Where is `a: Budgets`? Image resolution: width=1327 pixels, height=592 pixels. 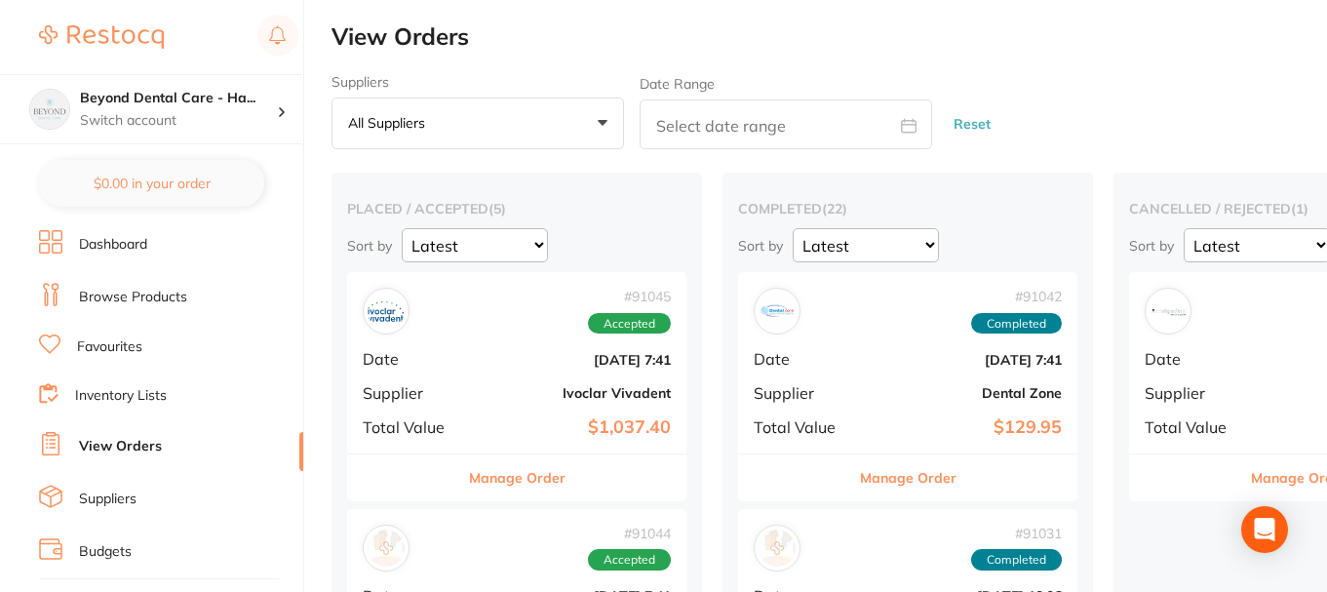 a: Budgets is located at coordinates (105, 552).